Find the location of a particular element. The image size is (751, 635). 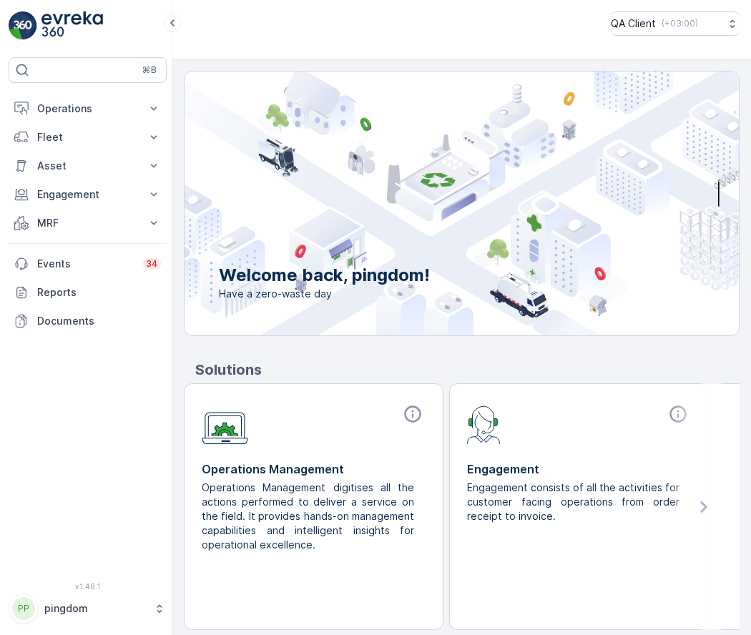

a: Events34 is located at coordinates (87, 264).